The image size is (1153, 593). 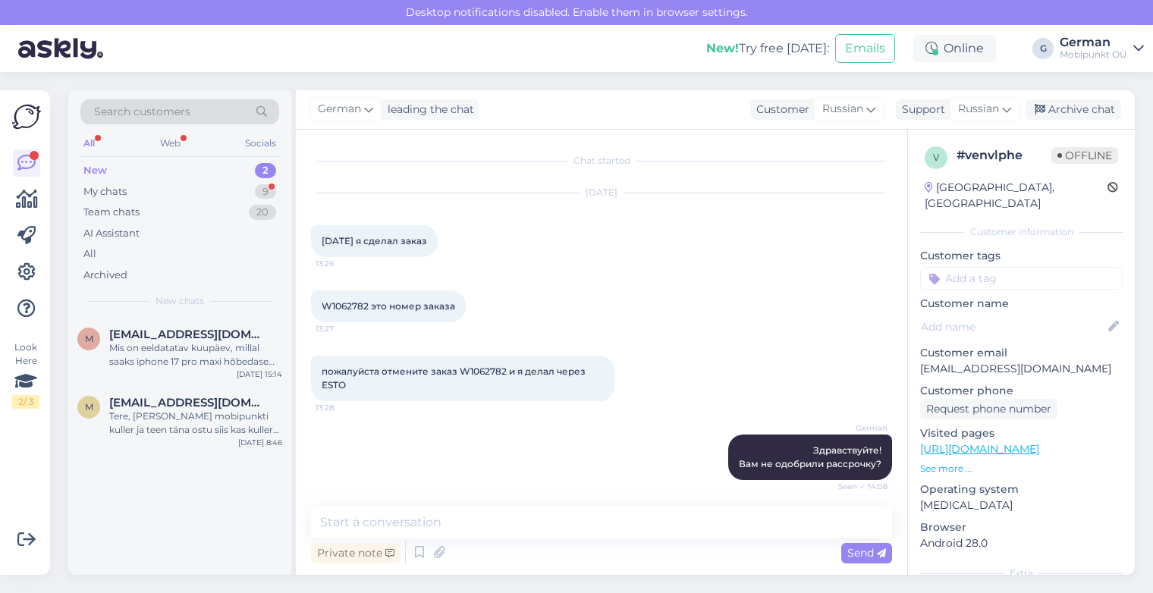 What do you see at coordinates (455, 378) in the screenshot?
I see `span: пожалуйста отмените заказ W1062782 и я делал через ESTO` at bounding box center [455, 378].